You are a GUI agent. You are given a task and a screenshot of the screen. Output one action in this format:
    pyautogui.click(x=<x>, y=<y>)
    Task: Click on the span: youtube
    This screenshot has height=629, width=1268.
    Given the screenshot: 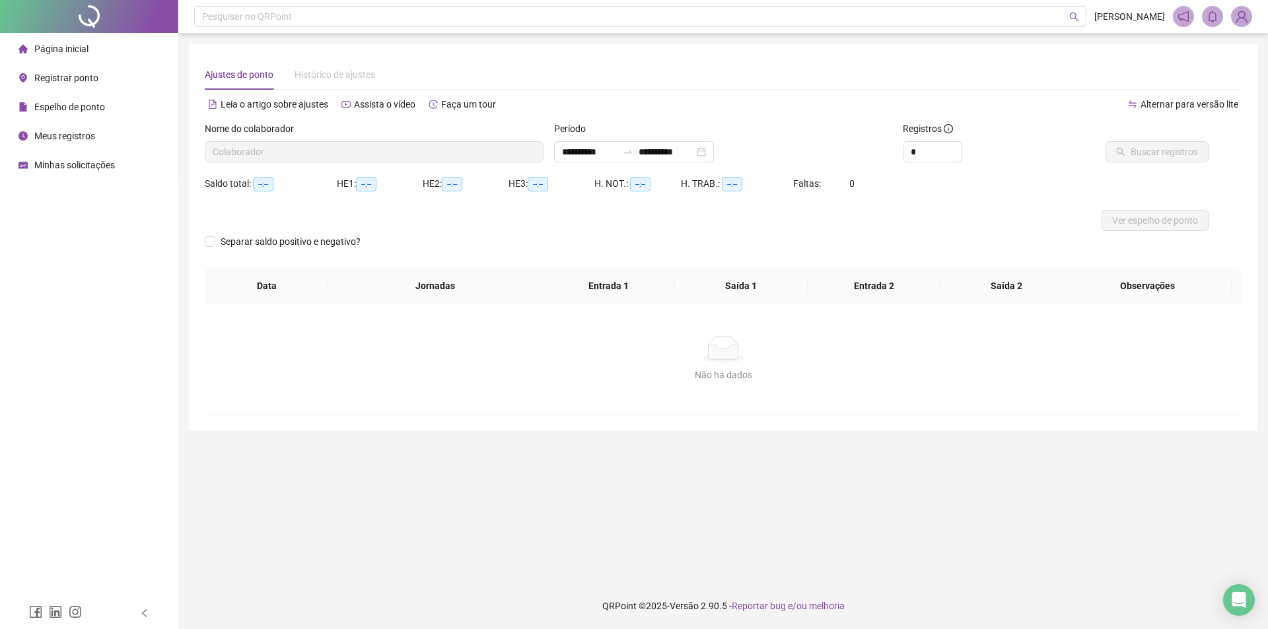 What is the action you would take?
    pyautogui.click(x=346, y=104)
    